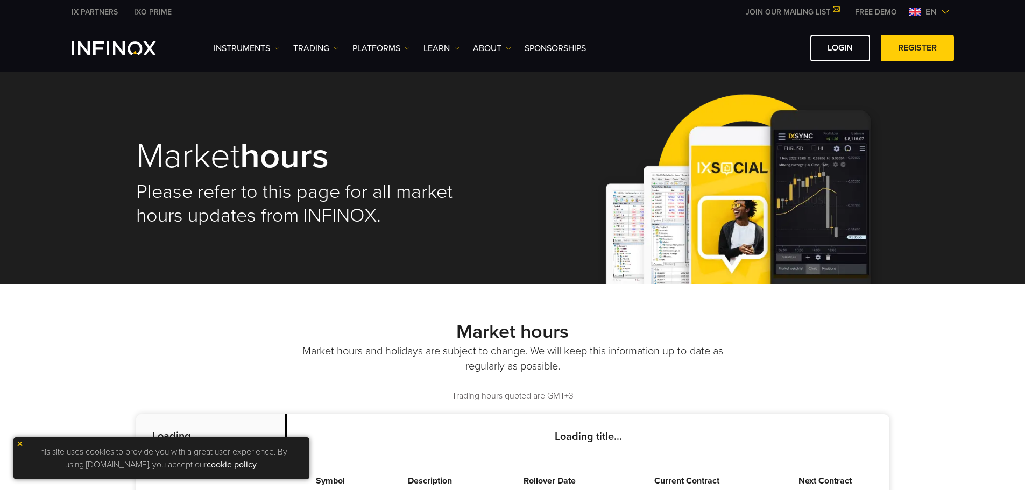 Image resolution: width=1025 pixels, height=490 pixels. Describe the element at coordinates (918, 48) in the screenshot. I see `a: REGISTER` at that location.